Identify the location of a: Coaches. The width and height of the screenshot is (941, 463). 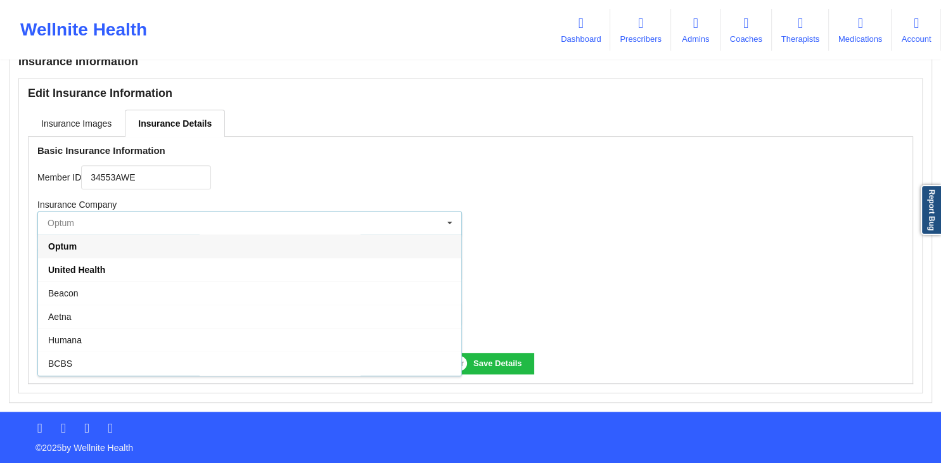
(746, 30).